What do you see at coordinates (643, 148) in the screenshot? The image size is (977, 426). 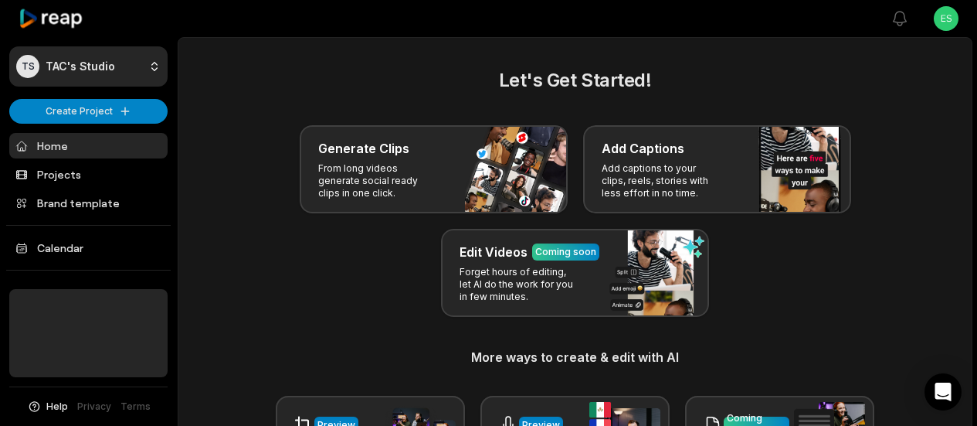 I see `h3: Add Captions` at bounding box center [643, 148].